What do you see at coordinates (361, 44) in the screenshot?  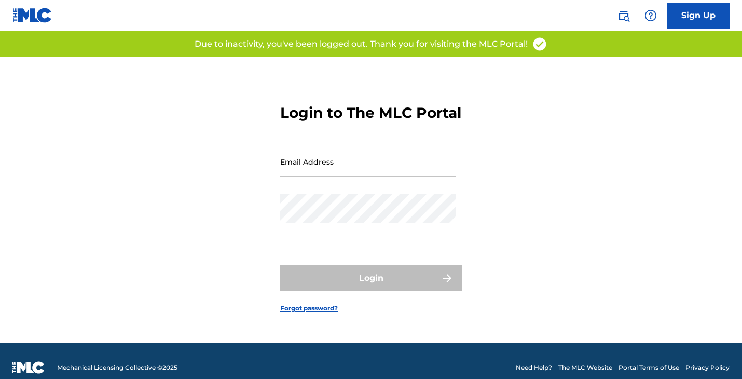 I see `p: Due to inactivity, you've been logged out. Thank you for visiting the MLC Portal!` at bounding box center [361, 44].